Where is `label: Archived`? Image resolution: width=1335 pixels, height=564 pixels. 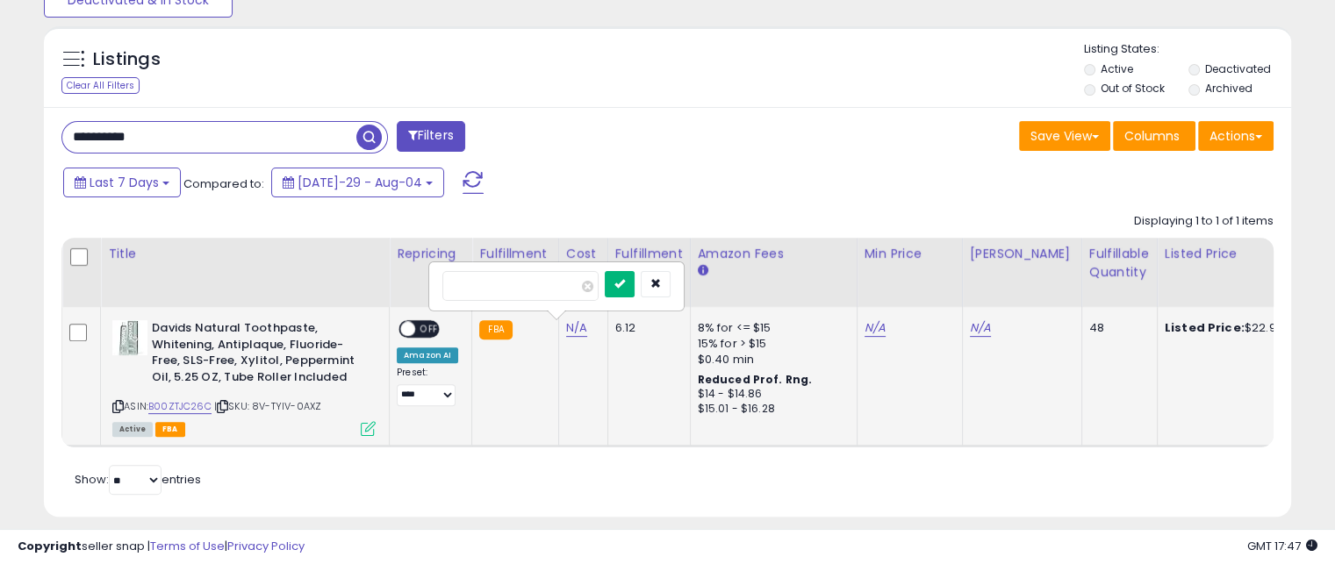 label: Archived is located at coordinates (1228, 88).